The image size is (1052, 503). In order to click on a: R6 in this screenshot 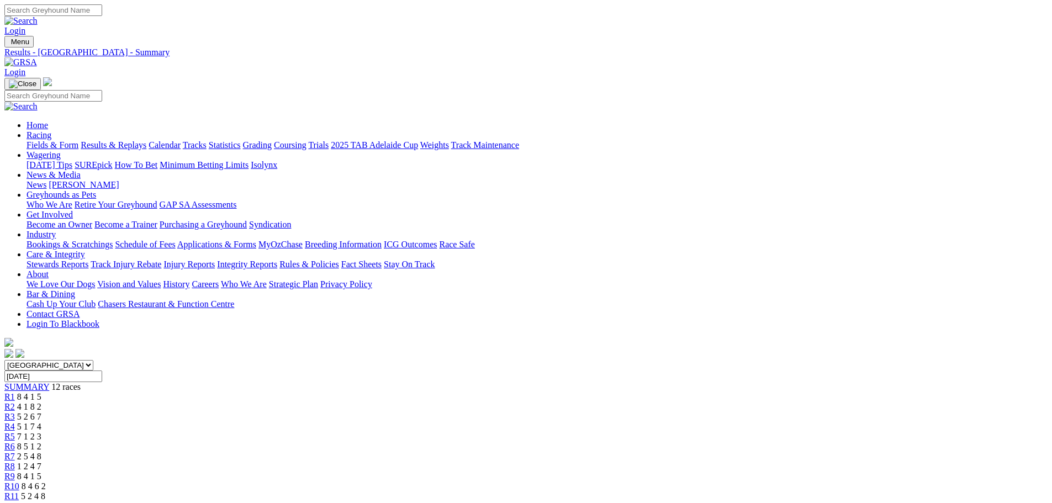, I will do `click(9, 446)`.